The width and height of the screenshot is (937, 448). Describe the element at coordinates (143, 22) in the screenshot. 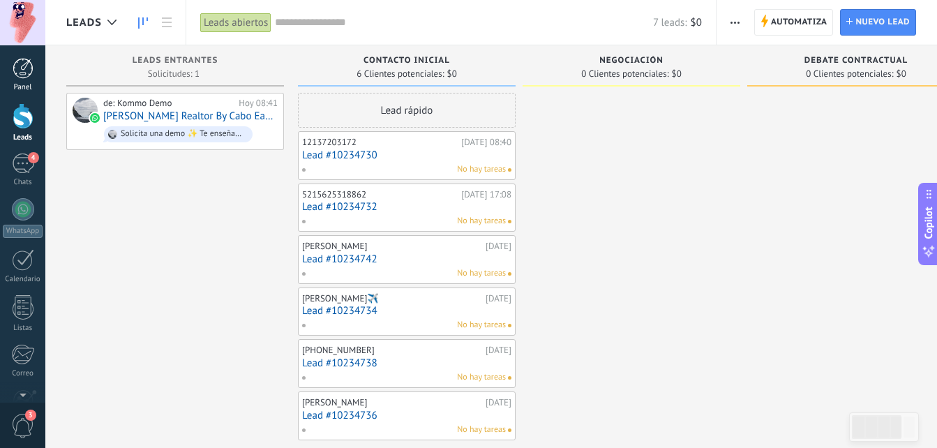

I see `a: Leads` at that location.